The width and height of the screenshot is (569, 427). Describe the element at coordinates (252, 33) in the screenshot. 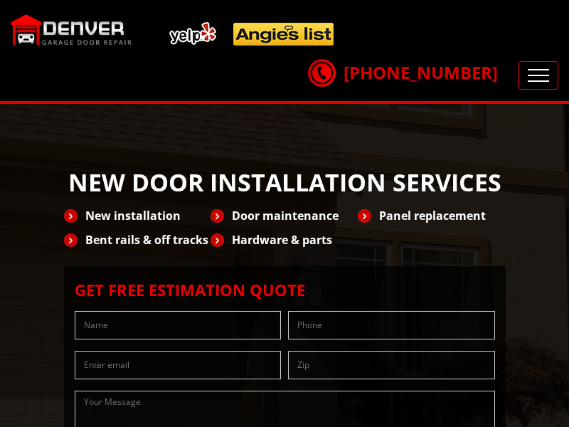

I see `img: add.png` at that location.